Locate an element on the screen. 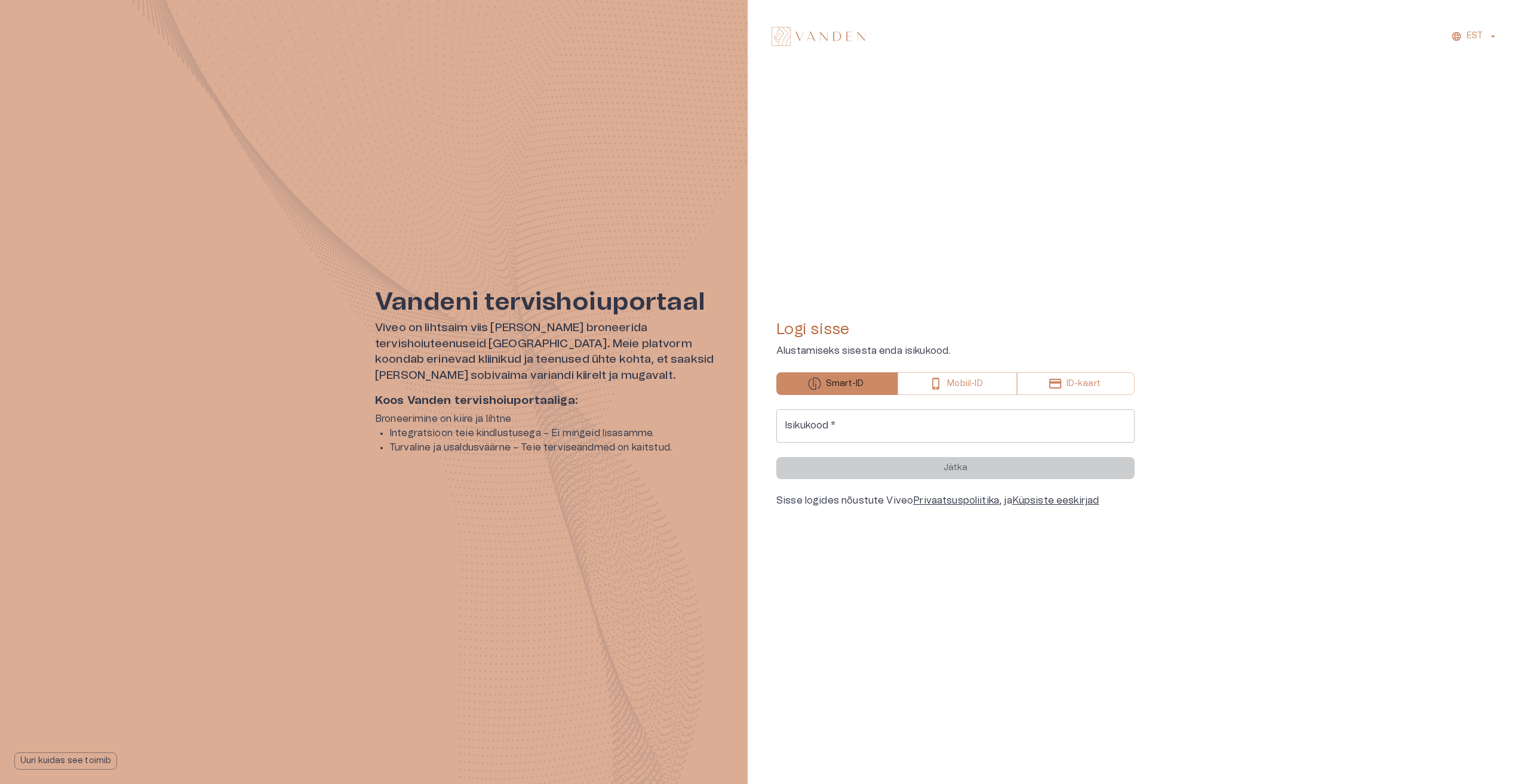 The height and width of the screenshot is (784, 1524). p: Uuri kuidas see toimib is located at coordinates (66, 761).